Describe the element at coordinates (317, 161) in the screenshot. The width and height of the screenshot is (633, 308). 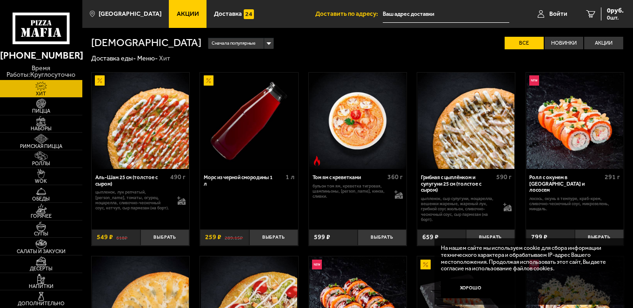
I see `img: Острое блюдо` at that location.